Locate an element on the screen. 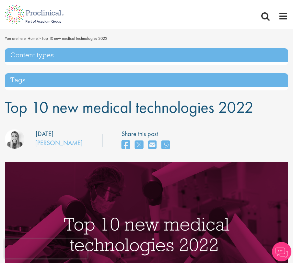 The image size is (293, 263). a: share on email is located at coordinates (153, 145).